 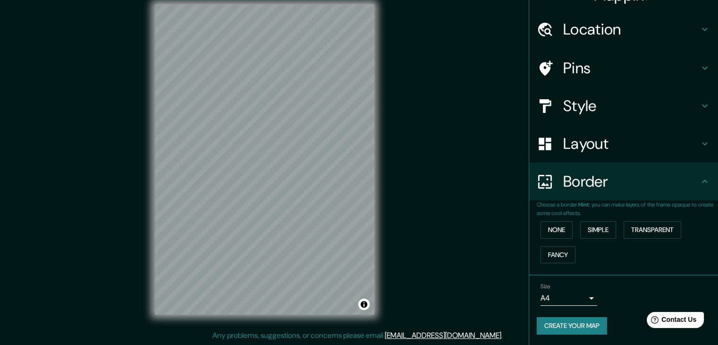 I want to click on p: Any problems, suggestions, or concerns please email ., so click(x=357, y=335).